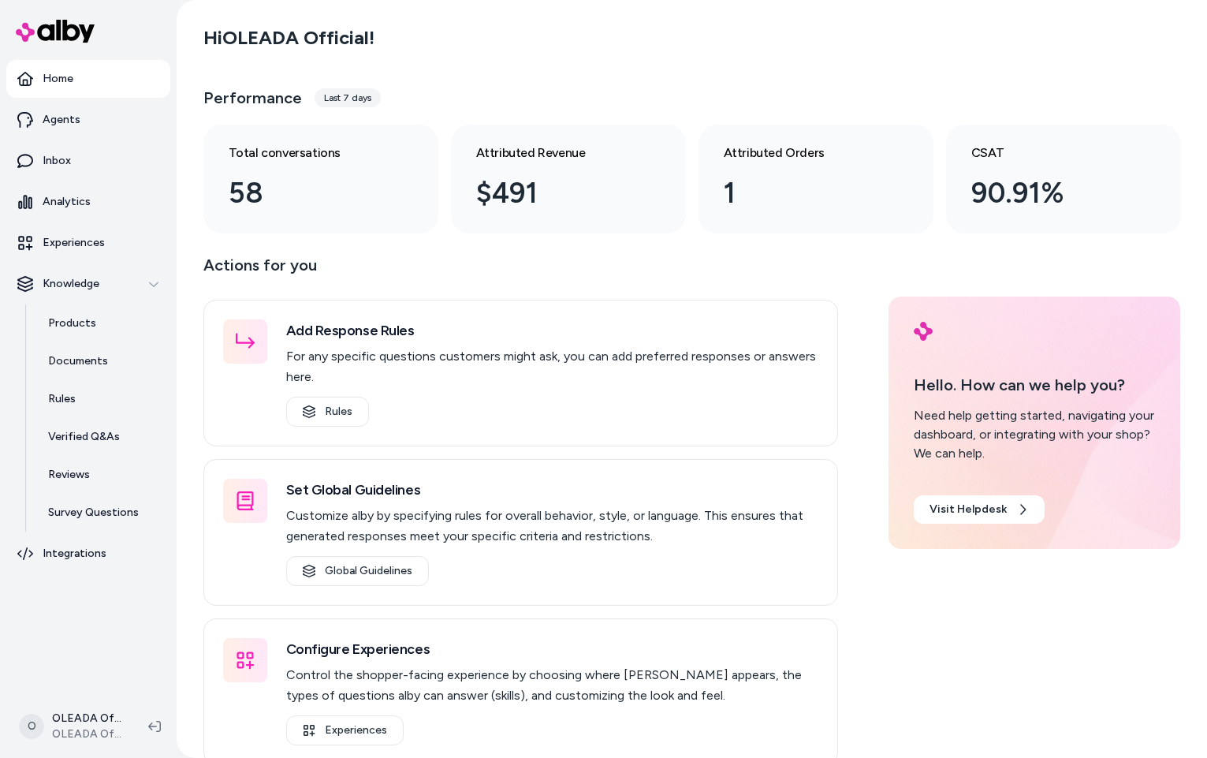 This screenshot has height=758, width=1207. What do you see at coordinates (552, 490) in the screenshot?
I see `h3: Set Global Guidelines` at bounding box center [552, 490].